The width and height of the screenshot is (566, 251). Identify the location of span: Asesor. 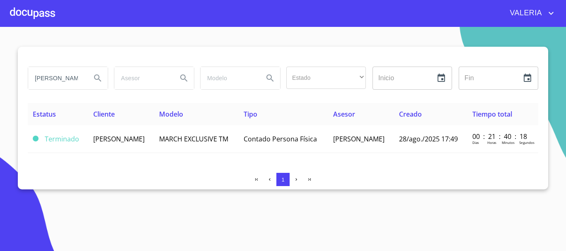
(344, 114).